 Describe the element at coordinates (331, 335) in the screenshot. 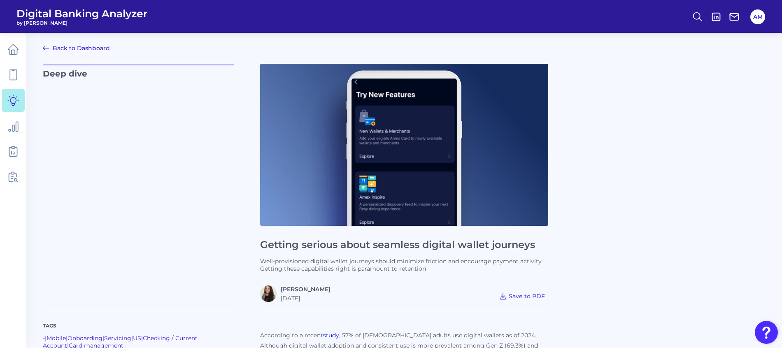

I see `a: study` at that location.